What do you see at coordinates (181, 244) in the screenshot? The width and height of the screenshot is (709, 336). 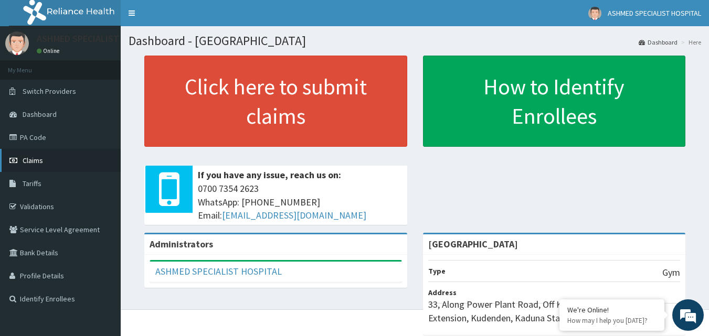 I see `b: Administrators` at bounding box center [181, 244].